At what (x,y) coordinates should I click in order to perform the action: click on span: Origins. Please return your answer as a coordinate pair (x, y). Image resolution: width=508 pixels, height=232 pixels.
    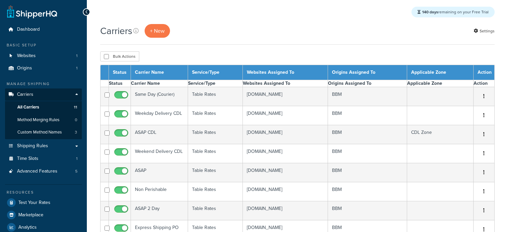
    Looking at the image, I should click on (24, 68).